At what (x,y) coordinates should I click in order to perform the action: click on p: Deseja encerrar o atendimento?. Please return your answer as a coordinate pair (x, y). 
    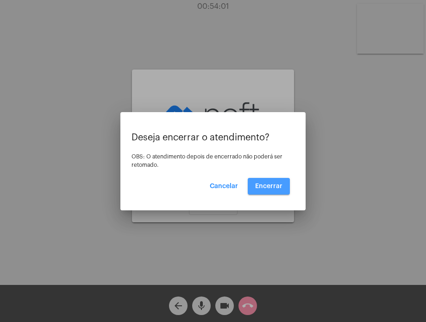
    Looking at the image, I should click on (213, 137).